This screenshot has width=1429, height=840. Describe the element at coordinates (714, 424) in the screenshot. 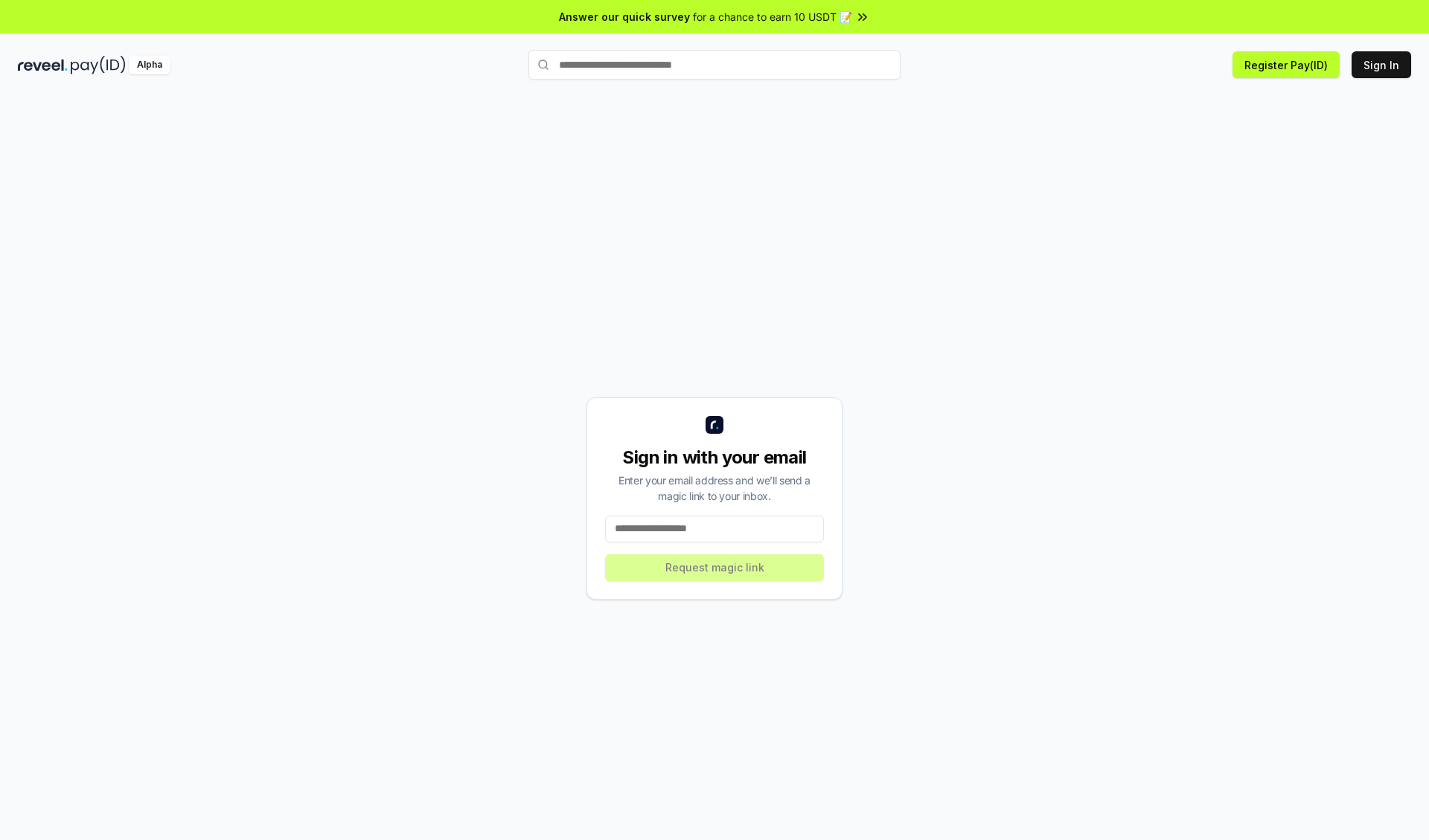

I see `img: logo_small` at that location.